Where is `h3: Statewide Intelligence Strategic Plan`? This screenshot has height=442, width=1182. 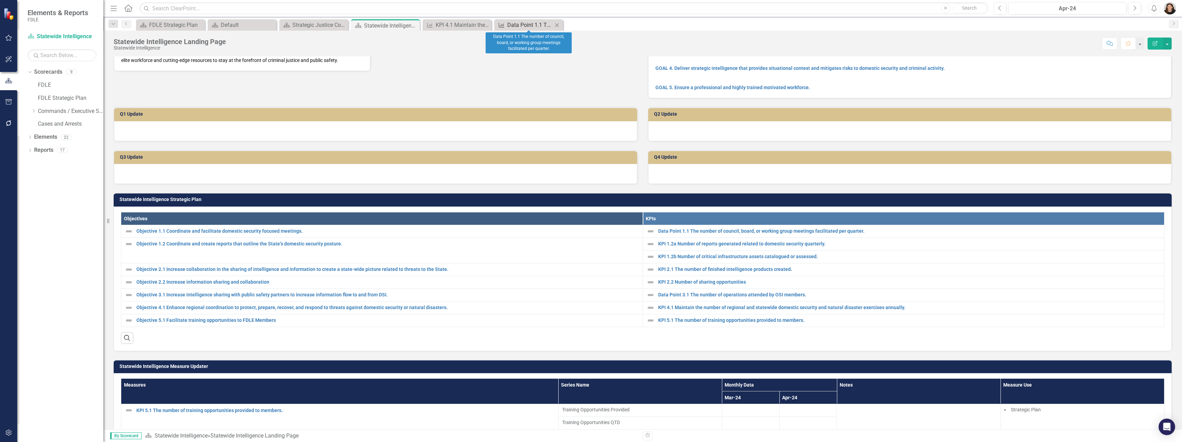
h3: Statewide Intelligence Strategic Plan is located at coordinates (644, 199).